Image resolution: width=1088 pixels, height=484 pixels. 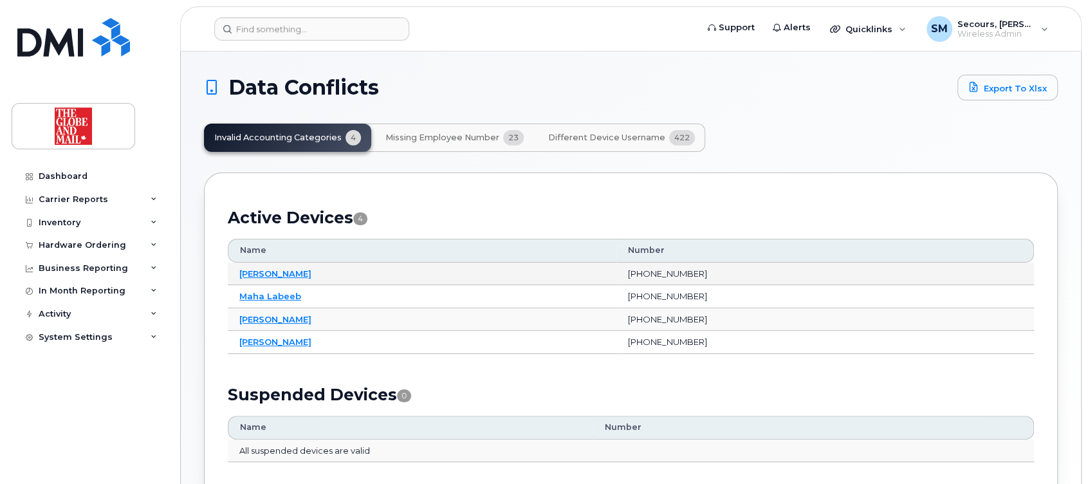 What do you see at coordinates (631, 451) in the screenshot?
I see `td: All suspended devices are valid` at bounding box center [631, 451].